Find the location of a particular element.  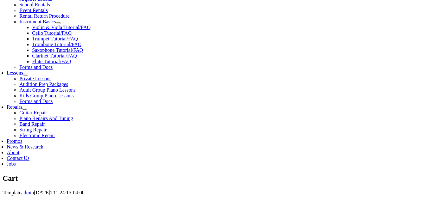

a: Promos is located at coordinates (14, 141).